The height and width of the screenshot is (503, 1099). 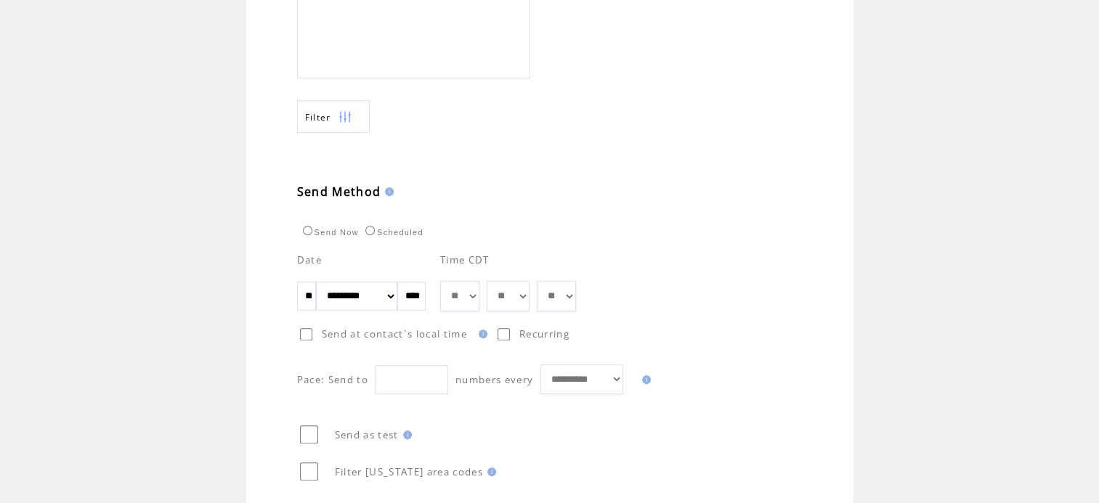 I want to click on a: Filter, so click(x=333, y=116).